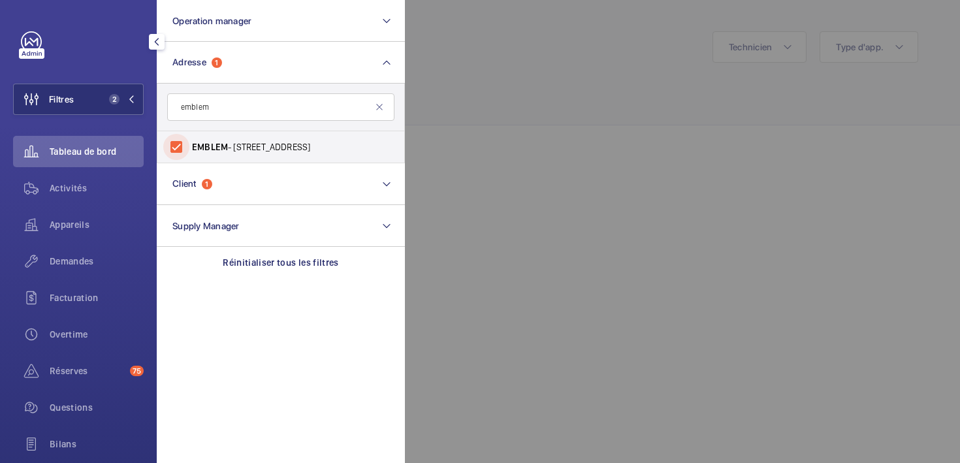 The height and width of the screenshot is (463, 960). I want to click on span: Overtime, so click(97, 334).